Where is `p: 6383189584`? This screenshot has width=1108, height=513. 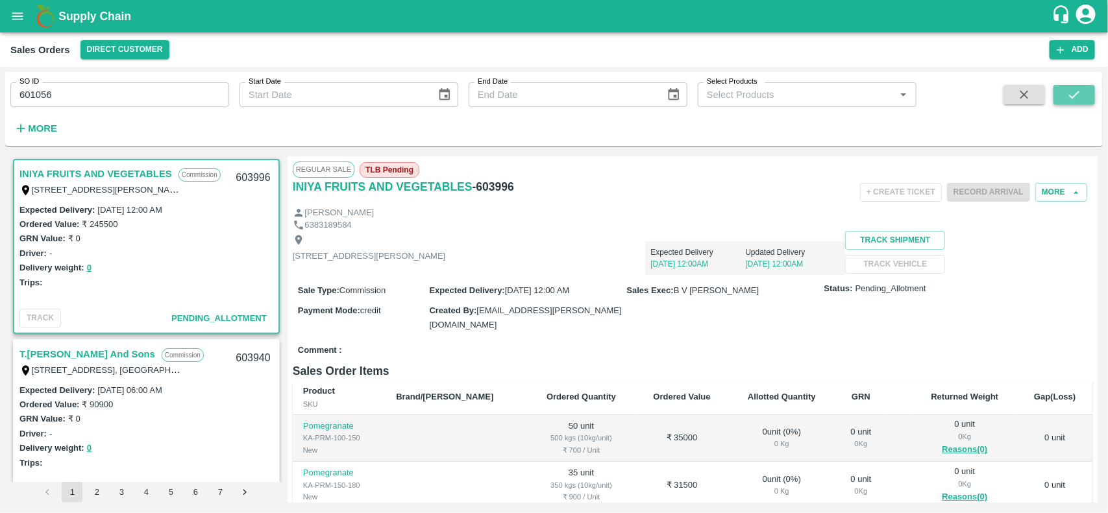 p: 6383189584 is located at coordinates (328, 225).